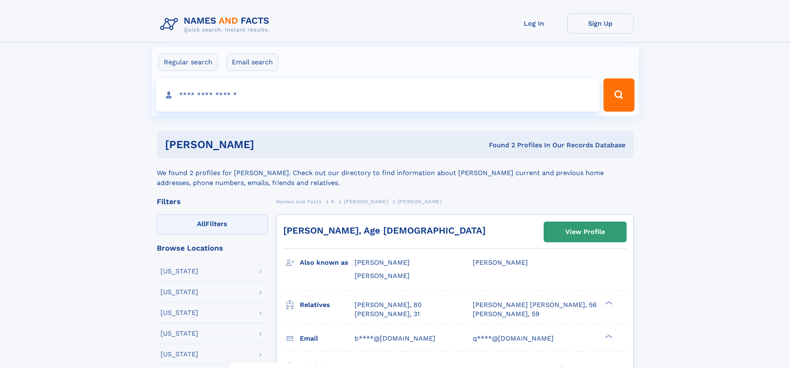 The width and height of the screenshot is (790, 368). I want to click on a: View Profile, so click(585, 232).